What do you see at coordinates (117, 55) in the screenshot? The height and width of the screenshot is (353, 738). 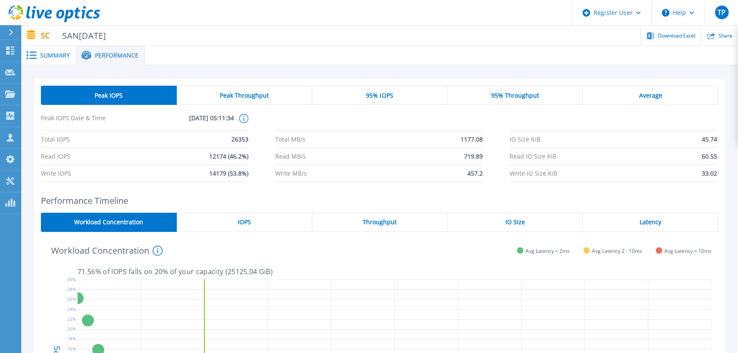 I see `span: Performance` at bounding box center [117, 55].